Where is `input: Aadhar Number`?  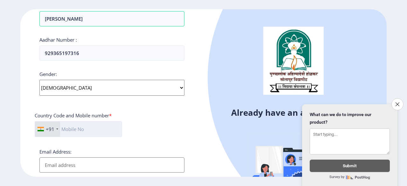
input: Aadhar Number is located at coordinates (112, 53).